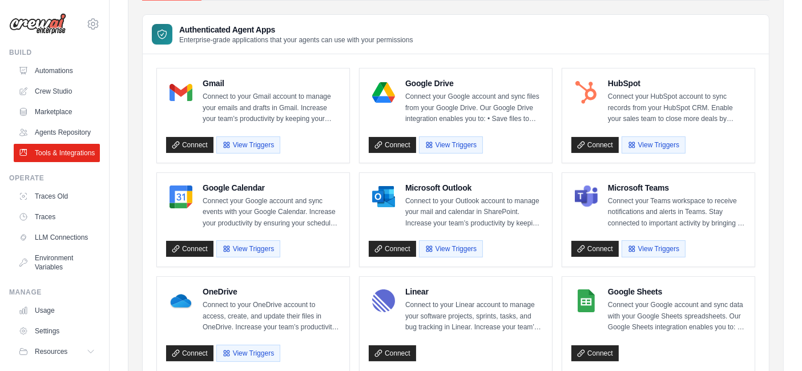 The height and width of the screenshot is (371, 802). I want to click on a: Crew Studio, so click(57, 91).